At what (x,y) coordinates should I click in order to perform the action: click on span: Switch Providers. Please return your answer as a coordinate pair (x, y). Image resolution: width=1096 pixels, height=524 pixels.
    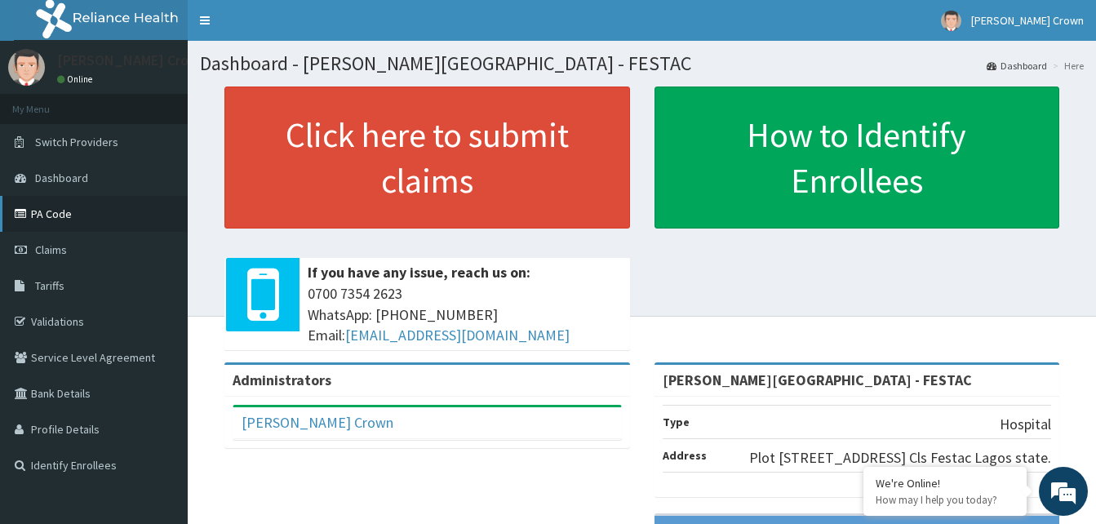
    Looking at the image, I should click on (77, 142).